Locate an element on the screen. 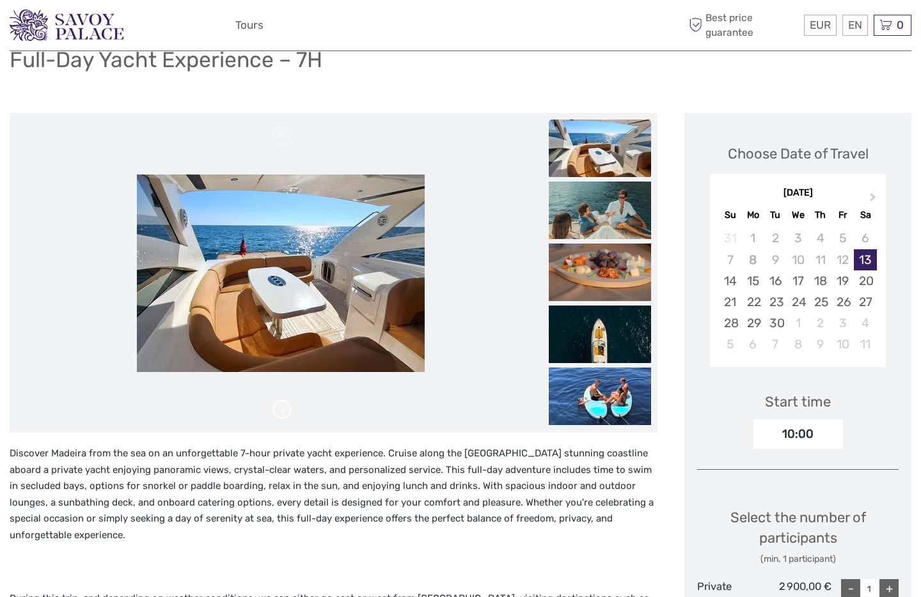  div: Choose Tuesday, September 16th, 2025 is located at coordinates (775, 281).